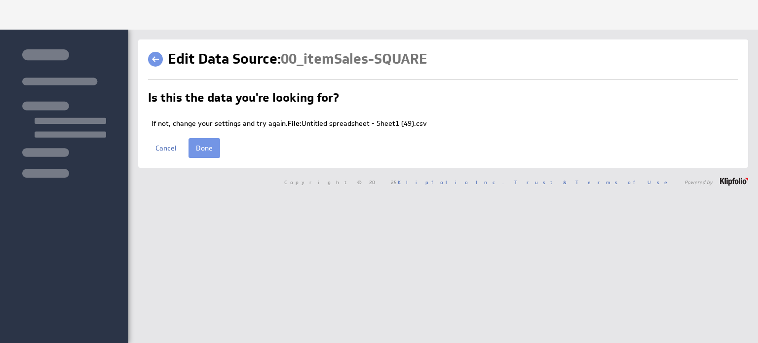 Image resolution: width=758 pixels, height=343 pixels. What do you see at coordinates (450, 182) in the screenshot?
I see `a: Klipfolio Inc.` at bounding box center [450, 182].